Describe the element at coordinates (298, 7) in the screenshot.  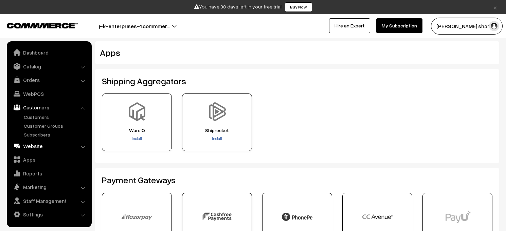
I see `a: Buy Now` at that location.